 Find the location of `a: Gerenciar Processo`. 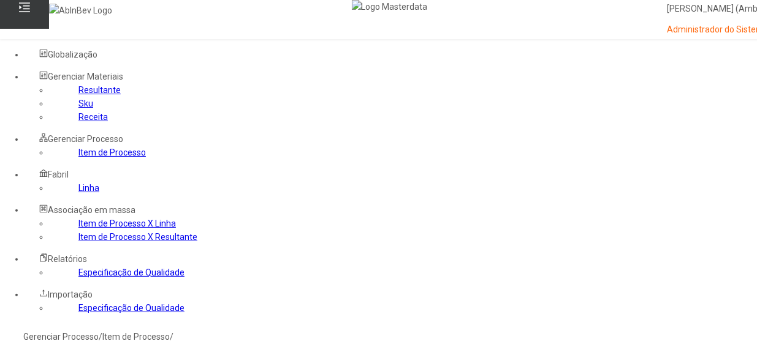

a: Gerenciar Processo is located at coordinates (61, 337).